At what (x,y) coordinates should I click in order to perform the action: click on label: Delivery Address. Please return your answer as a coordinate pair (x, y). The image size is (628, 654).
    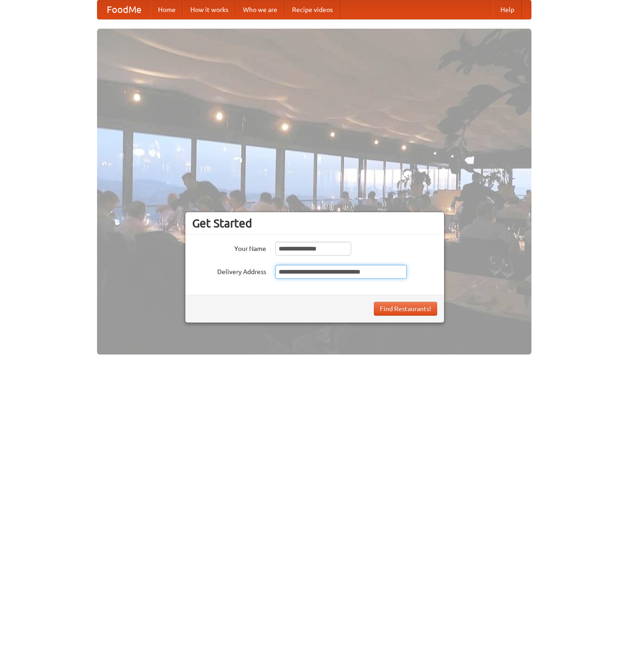
    Looking at the image, I should click on (229, 271).